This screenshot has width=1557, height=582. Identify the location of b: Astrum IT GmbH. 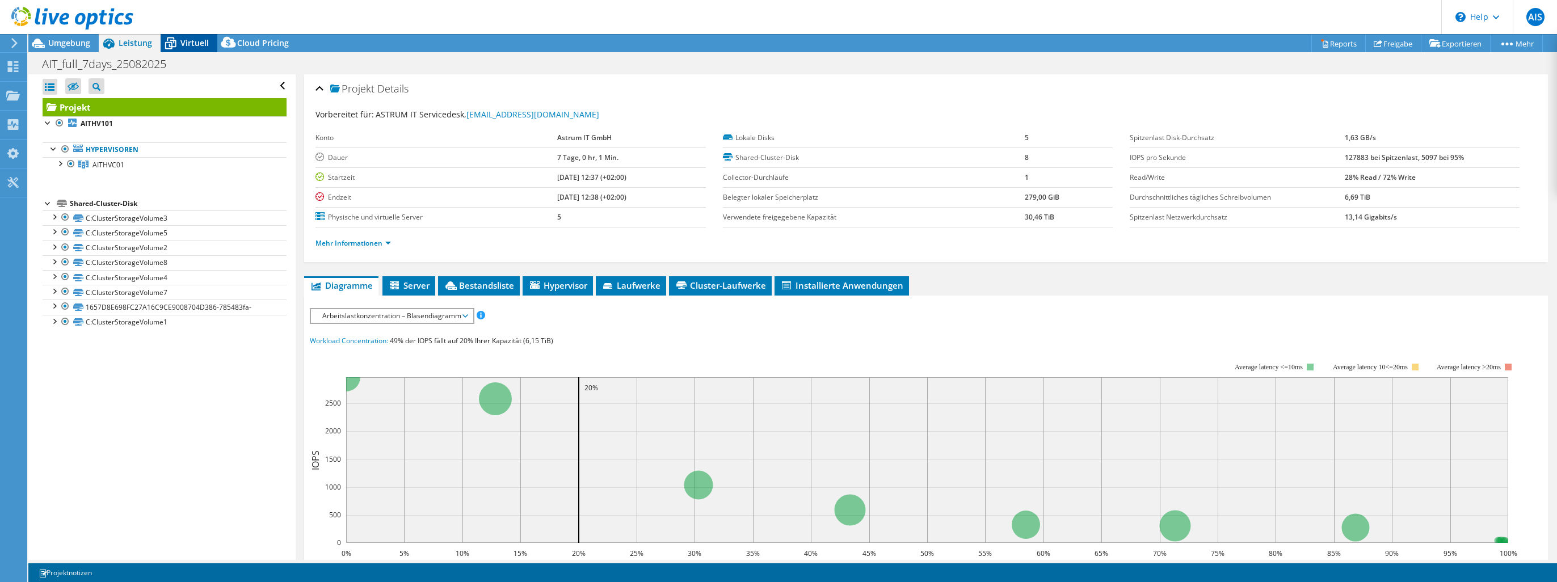
(584, 137).